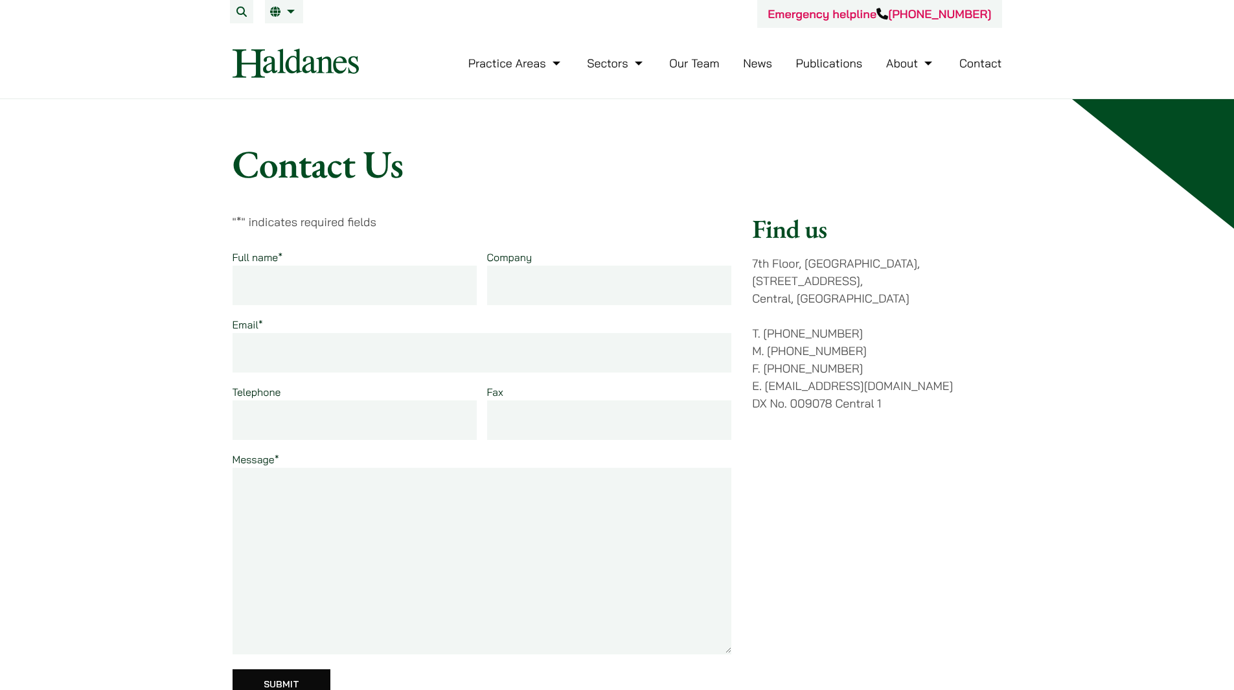 This screenshot has width=1234, height=690. What do you see at coordinates (247, 324) in the screenshot?
I see `label: Email` at bounding box center [247, 324].